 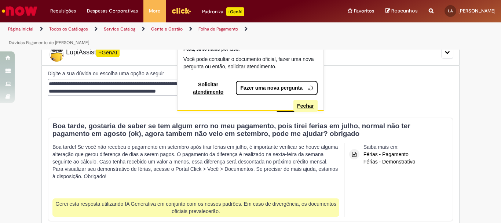 What do you see at coordinates (69, 29) in the screenshot?
I see `a: Todos os Catálogos` at bounding box center [69, 29].